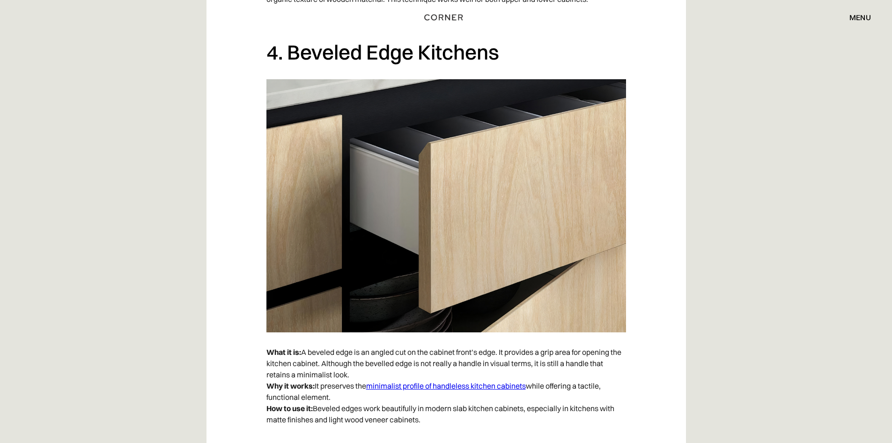 This screenshot has width=892, height=443. Describe the element at coordinates (290, 385) in the screenshot. I see `strong: Why it works:` at that location.